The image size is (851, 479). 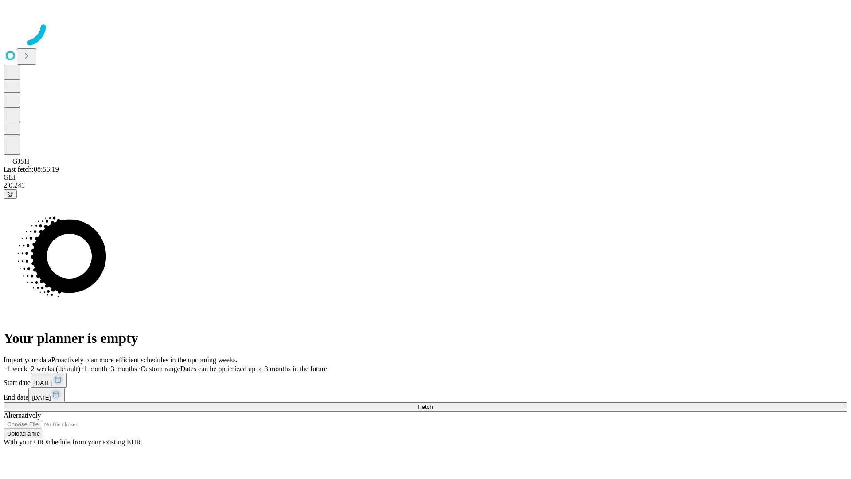 I want to click on div: 2.0.241, so click(x=426, y=185).